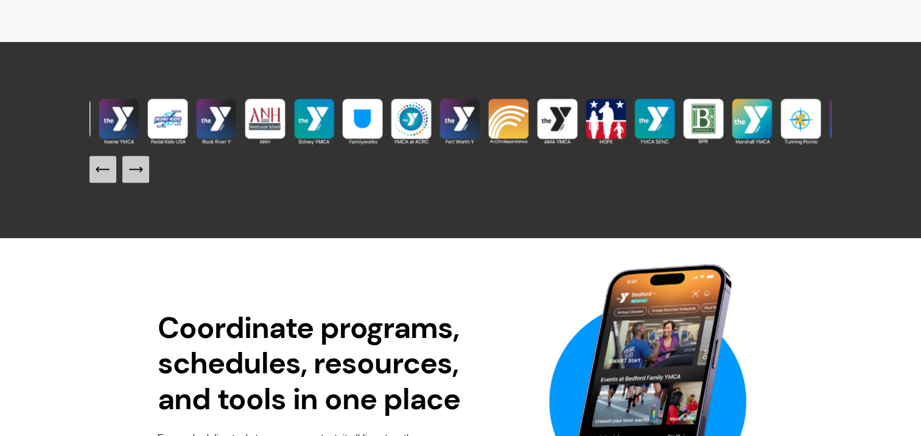 This screenshot has width=921, height=436. I want to click on img: Fort Worth Y (1).png, so click(460, 121).